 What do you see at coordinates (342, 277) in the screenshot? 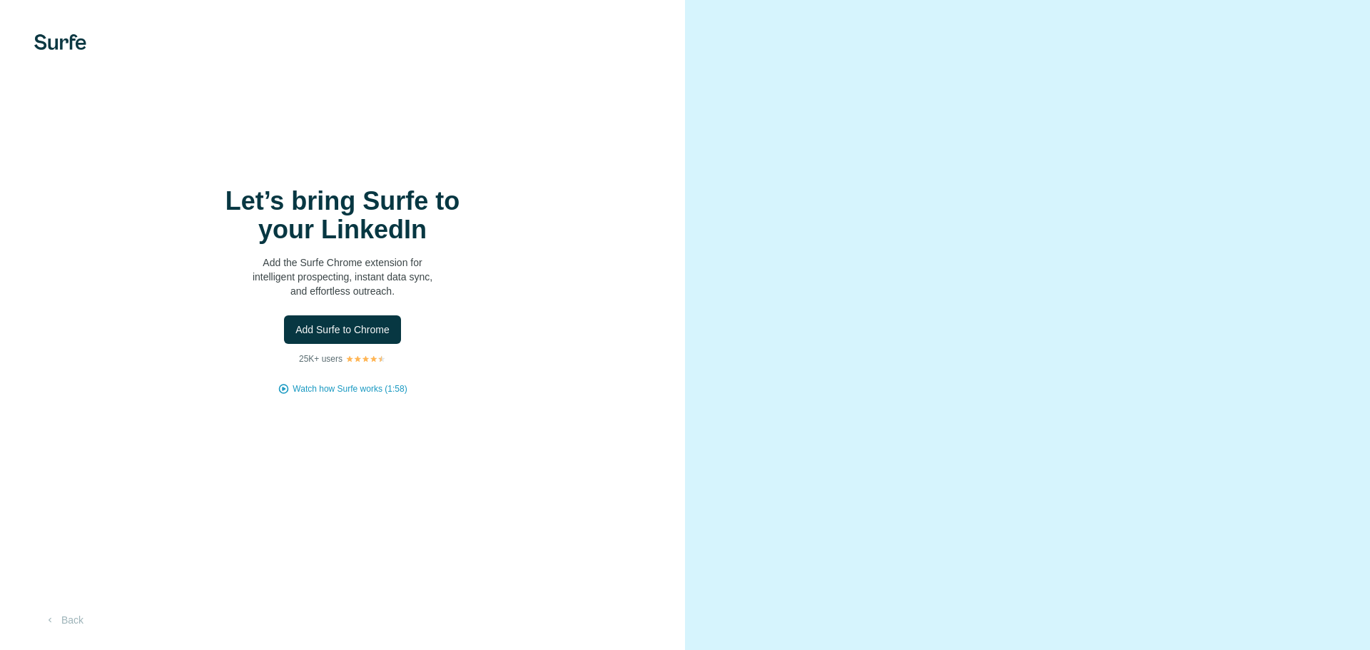
I see `p: Add the Surfe Chrome extension for intelligent prospecting, instant data sync, and effortless out...` at bounding box center [342, 277].